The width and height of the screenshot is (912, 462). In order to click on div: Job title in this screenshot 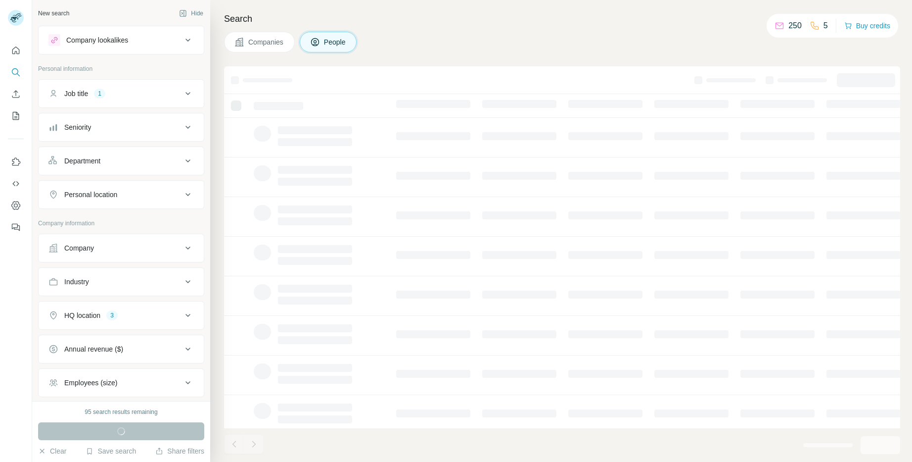, I will do `click(76, 94)`.